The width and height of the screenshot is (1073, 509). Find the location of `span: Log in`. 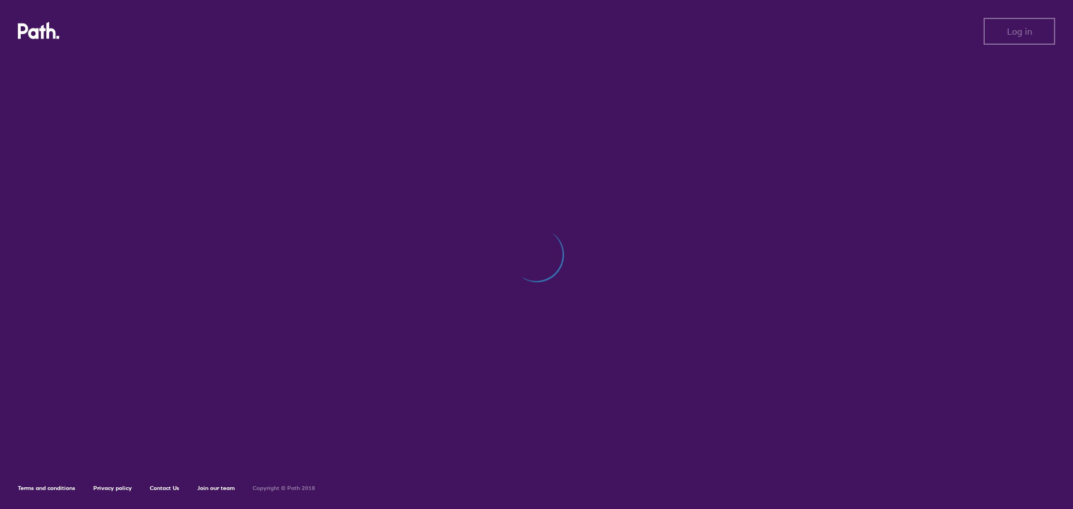

span: Log in is located at coordinates (1020, 31).